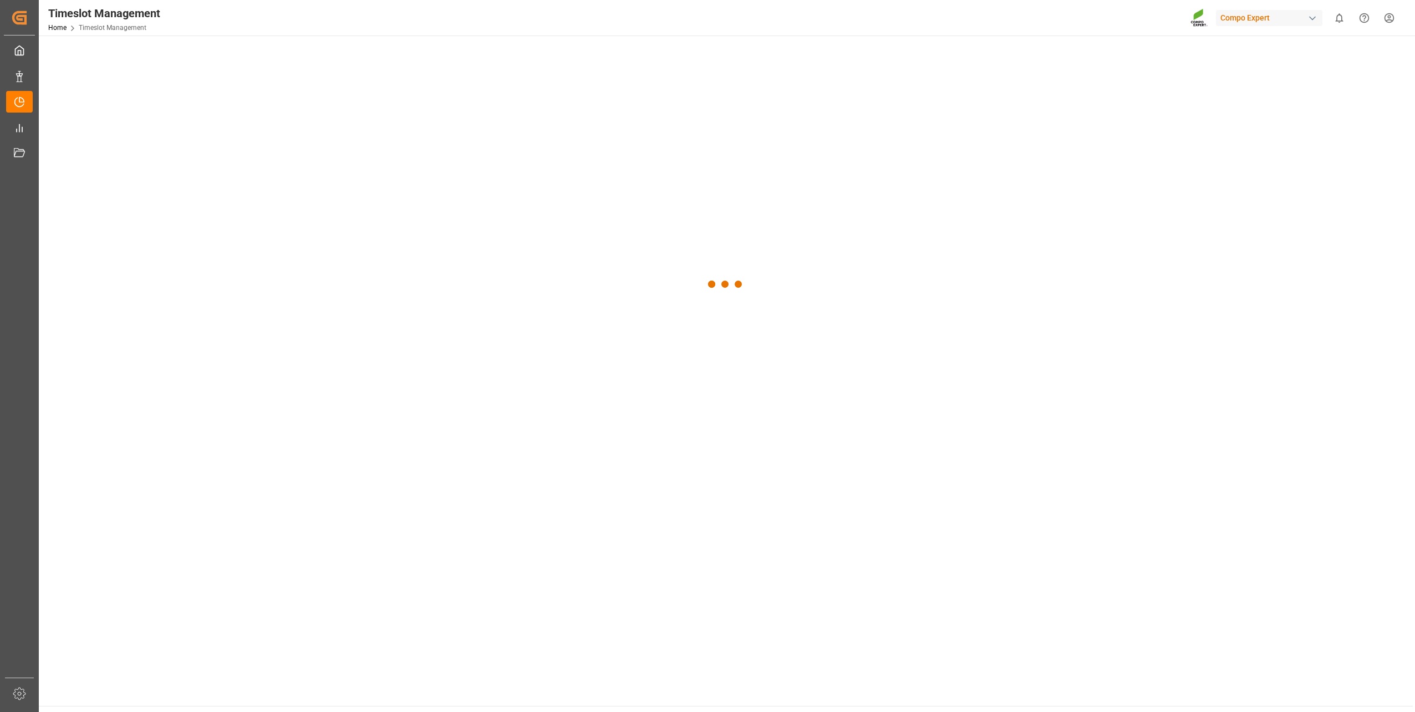 The width and height of the screenshot is (1415, 712). Describe the element at coordinates (1272, 18) in the screenshot. I see `button: Compo Expert` at that location.